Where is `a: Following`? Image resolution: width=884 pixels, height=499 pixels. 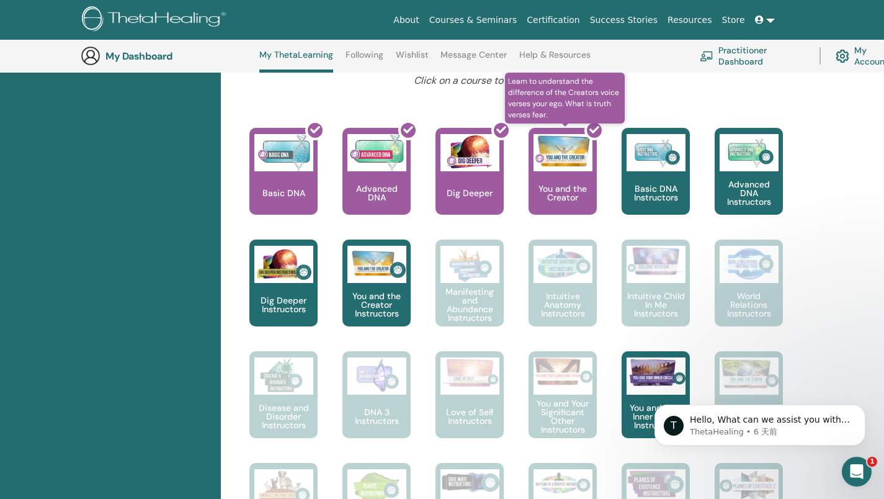 a: Following is located at coordinates (364, 60).